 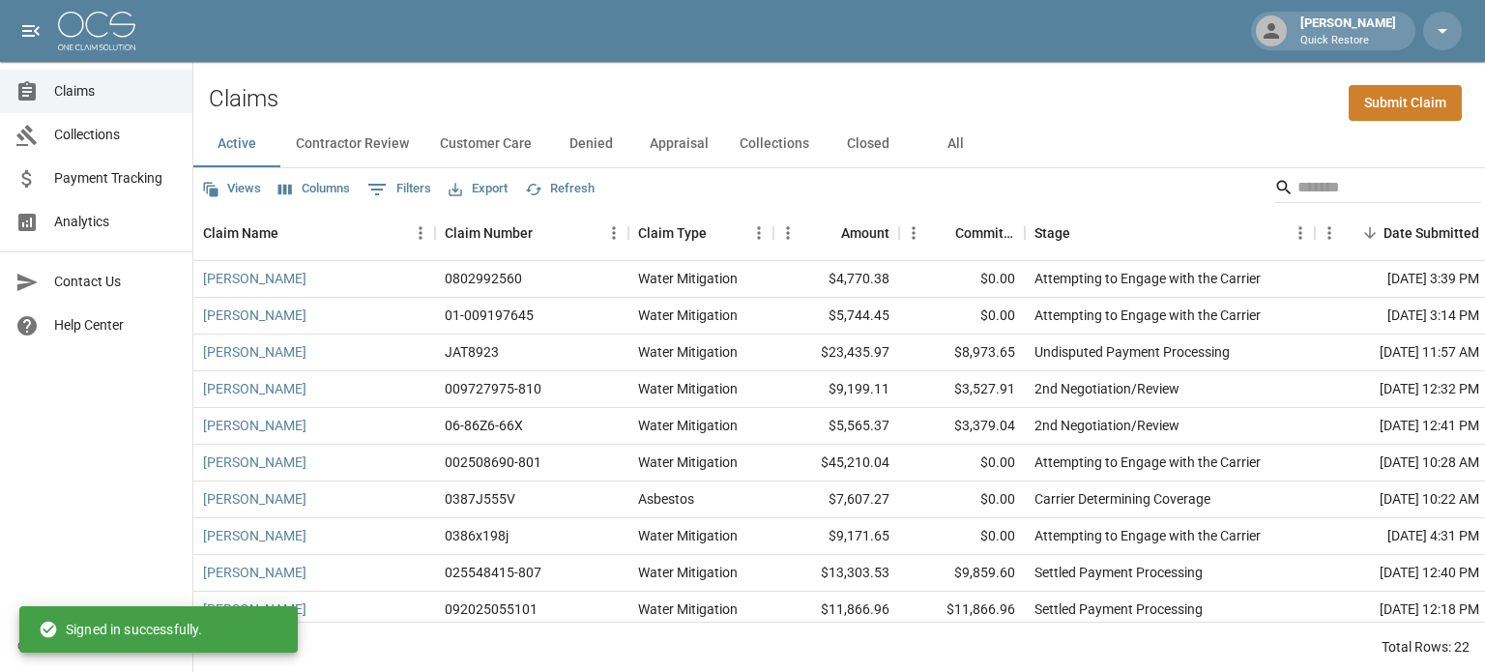 I want to click on div: $3,527.91, so click(x=962, y=390).